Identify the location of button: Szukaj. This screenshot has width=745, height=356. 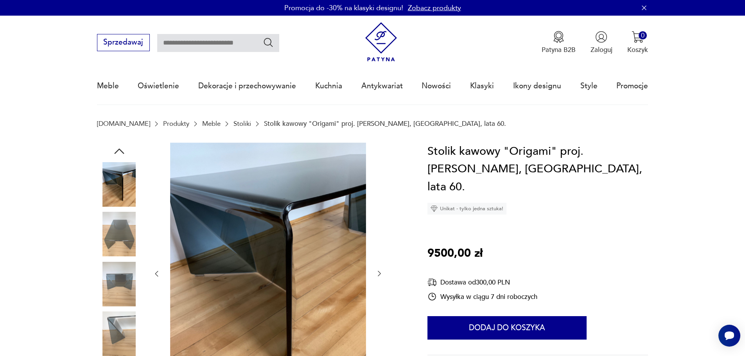
(268, 42).